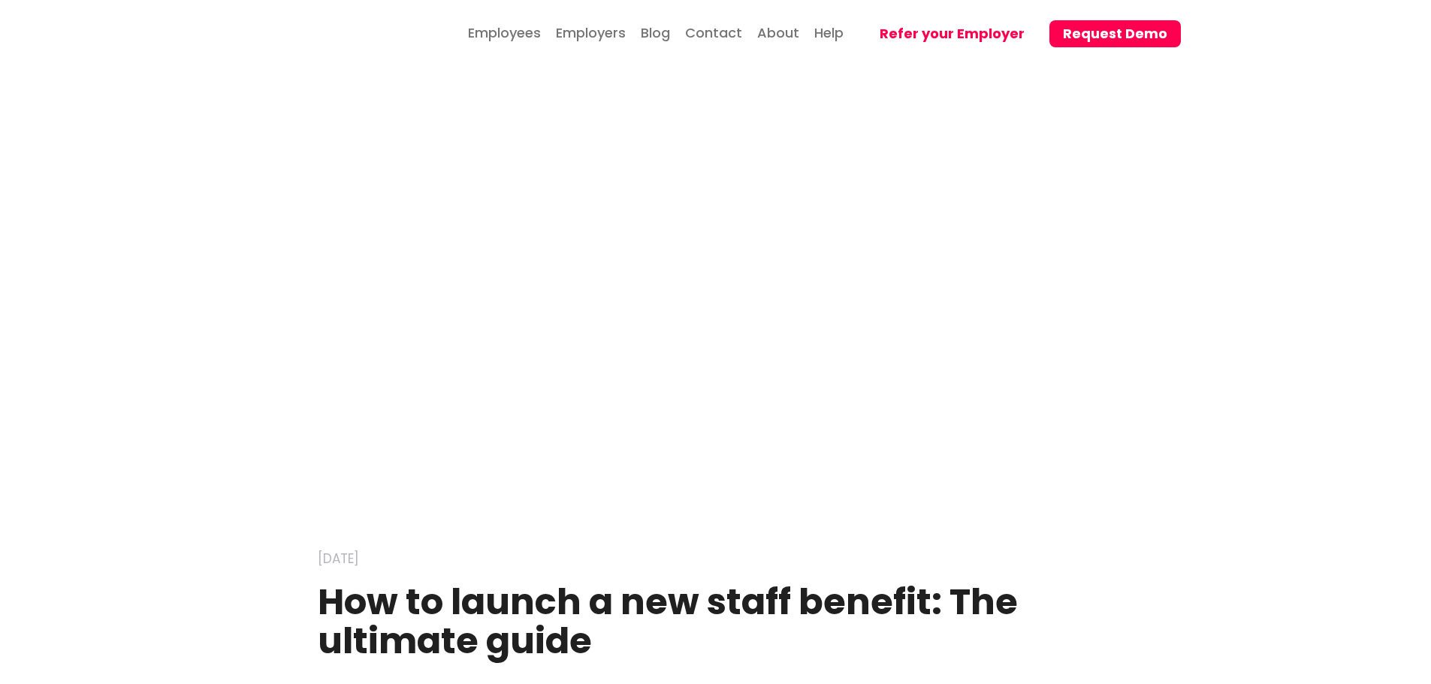 The width and height of the screenshot is (1431, 684). I want to click on a: Contact, so click(713, 31).